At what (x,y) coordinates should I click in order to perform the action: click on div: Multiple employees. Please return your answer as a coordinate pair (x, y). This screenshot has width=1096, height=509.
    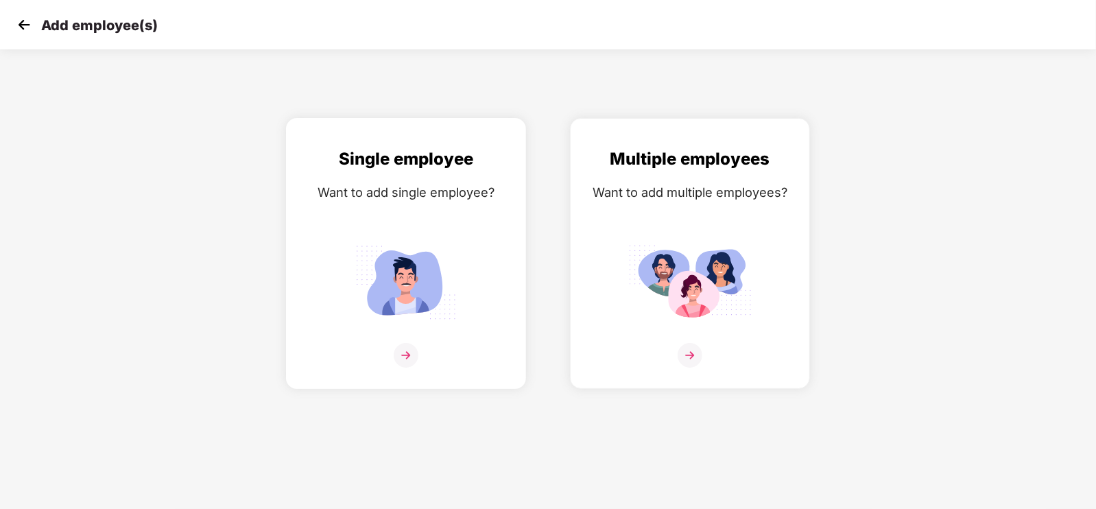
    Looking at the image, I should click on (690, 159).